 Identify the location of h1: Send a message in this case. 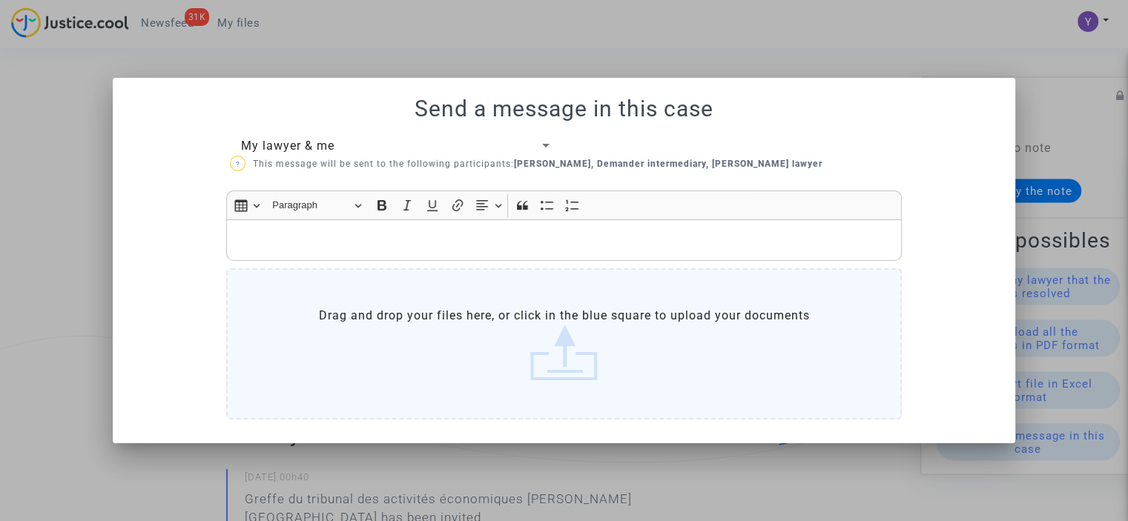
(563, 109).